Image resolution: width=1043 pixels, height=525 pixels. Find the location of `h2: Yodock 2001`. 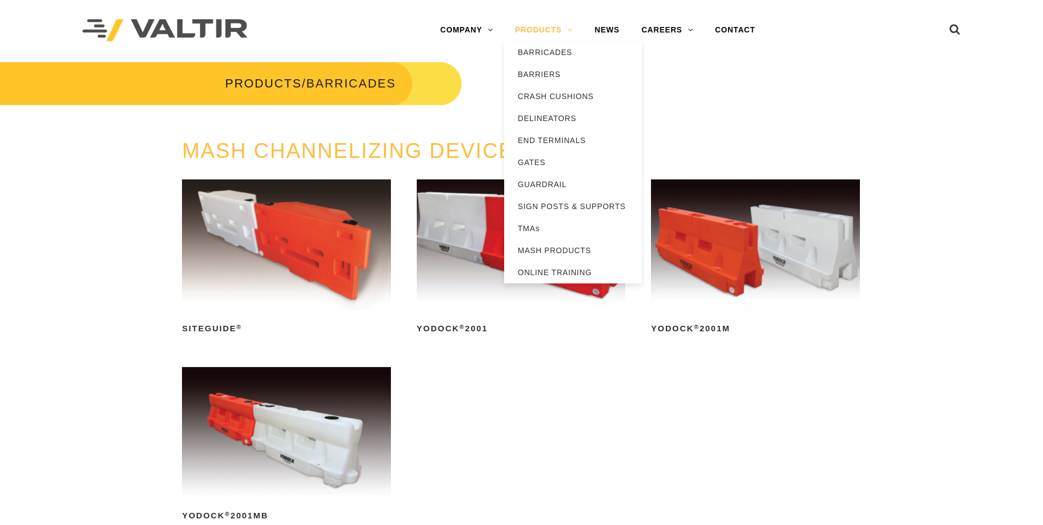

h2: Yodock 2001 is located at coordinates (521, 328).